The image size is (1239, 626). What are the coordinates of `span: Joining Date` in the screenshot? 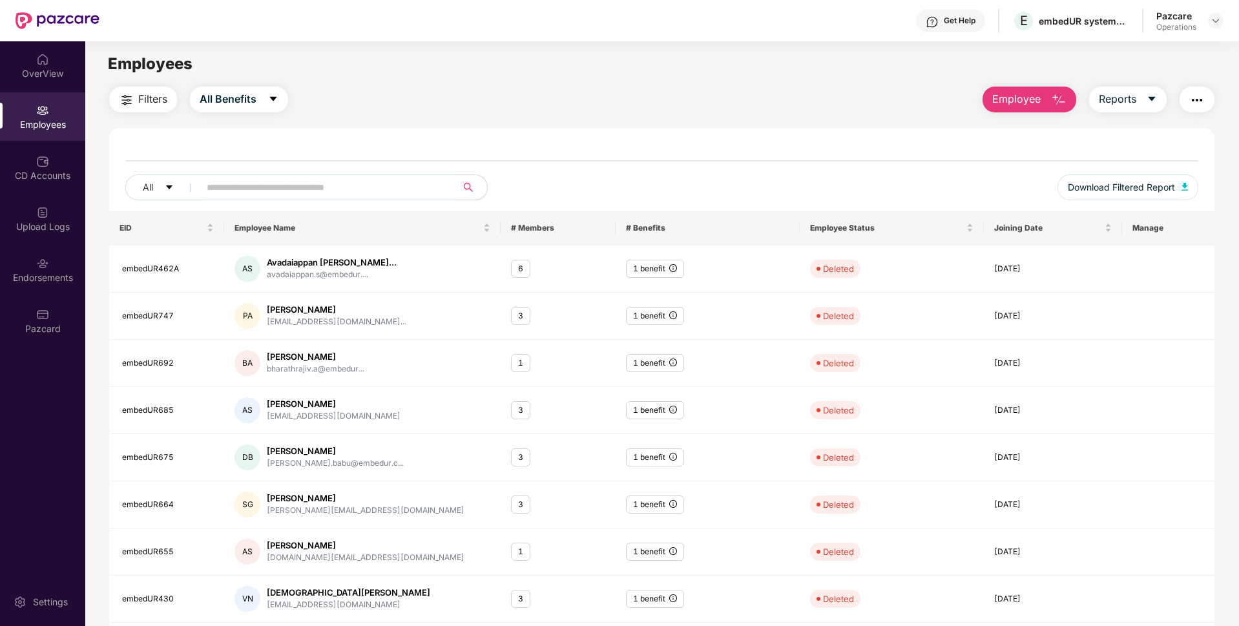 It's located at (1047, 228).